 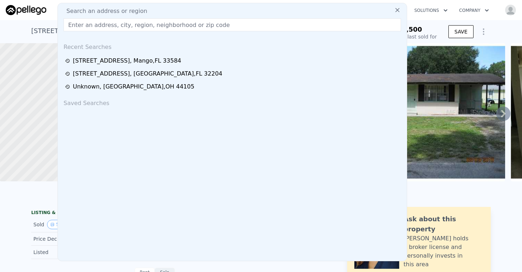 I want to click on button: Solutions, so click(x=431, y=10).